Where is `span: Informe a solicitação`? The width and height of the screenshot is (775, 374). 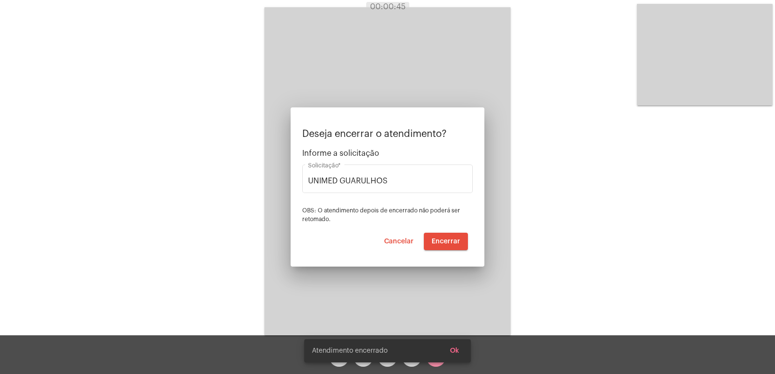
span: Informe a solicitação is located at coordinates (388, 154).